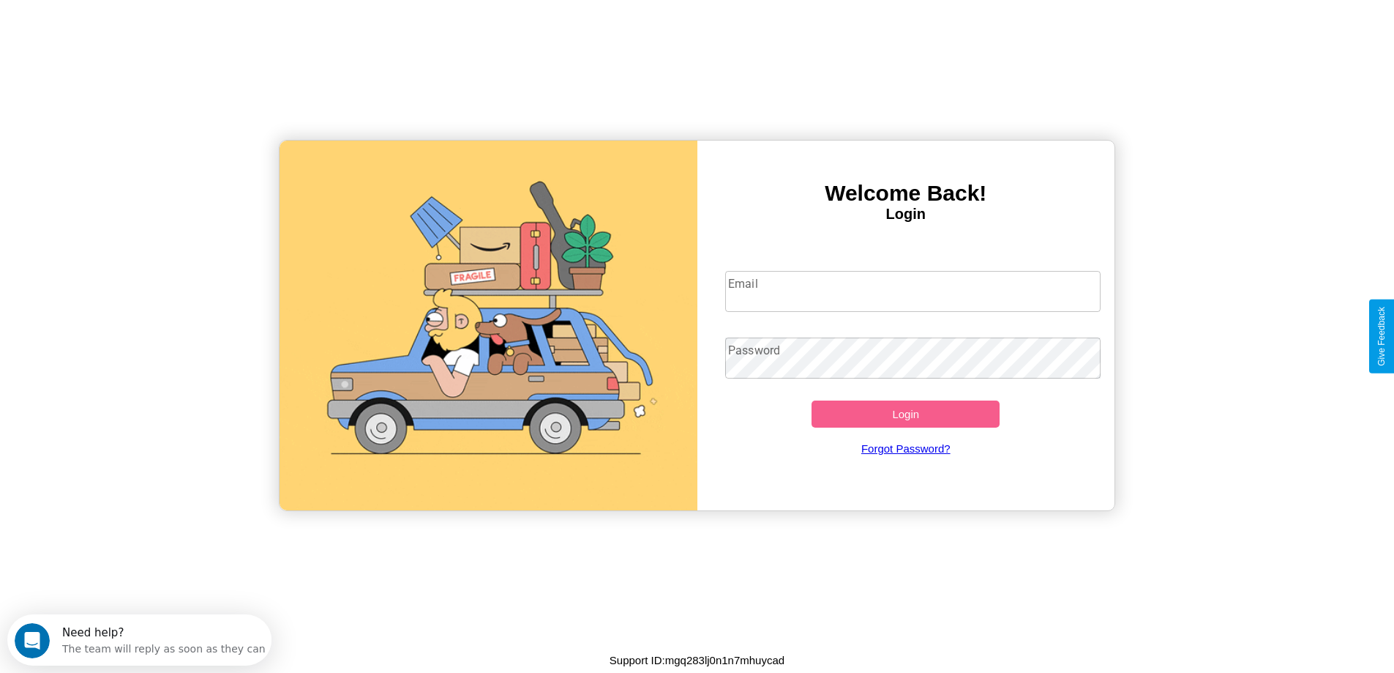 The image size is (1394, 673). Describe the element at coordinates (905, 448) in the screenshot. I see `a: Forgot Password?` at that location.